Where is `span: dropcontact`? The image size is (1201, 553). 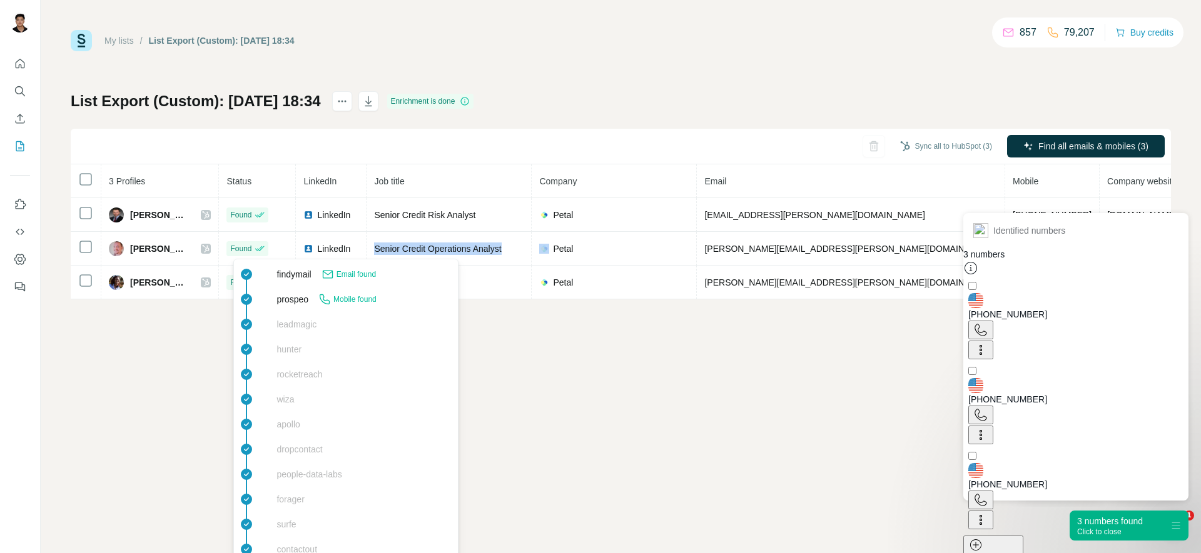
span: dropcontact is located at coordinates (299, 450).